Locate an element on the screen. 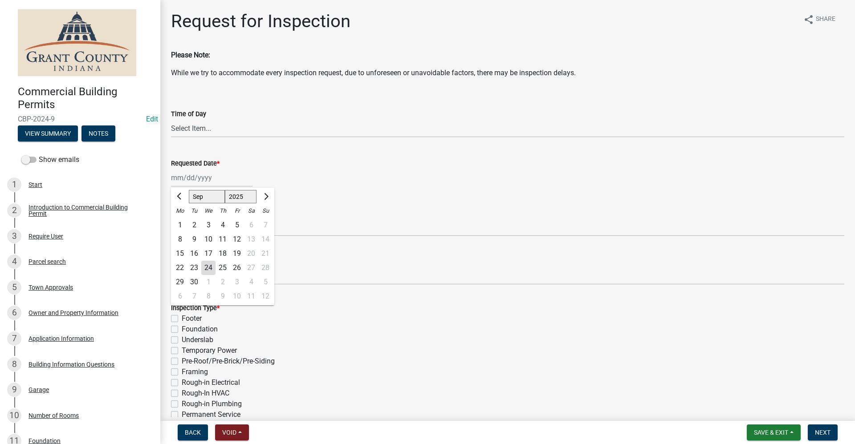  div: Thursday, October 9, 2025 is located at coordinates (223, 296).